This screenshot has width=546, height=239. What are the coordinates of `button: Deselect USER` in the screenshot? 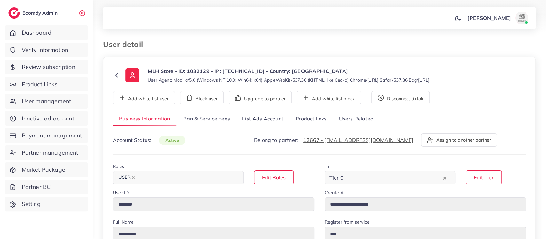 It's located at (133, 177).